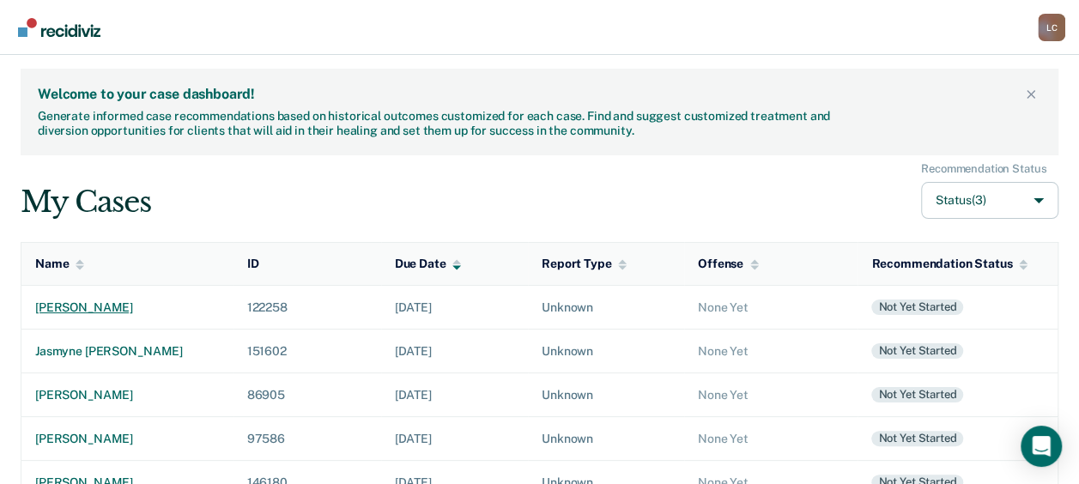  I want to click on td: 97586, so click(307, 438).